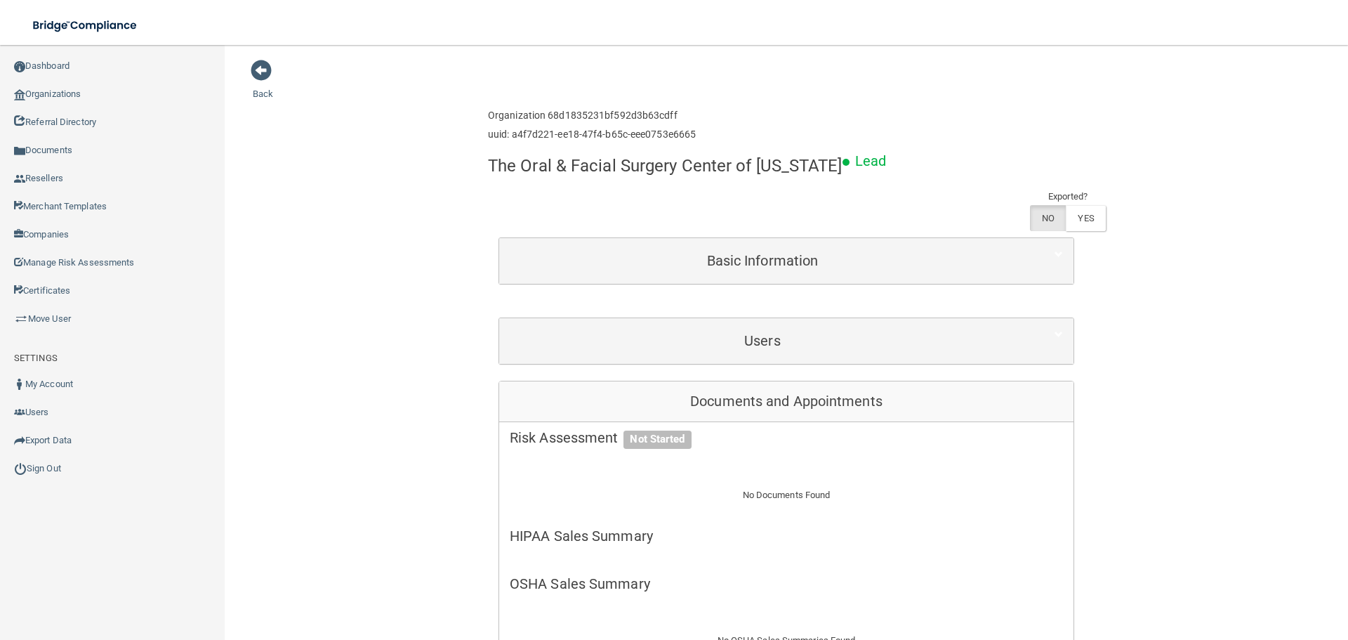 The height and width of the screenshot is (640, 1348). I want to click on img: ic_power_dark.7ecde6b1.png, so click(20, 468).